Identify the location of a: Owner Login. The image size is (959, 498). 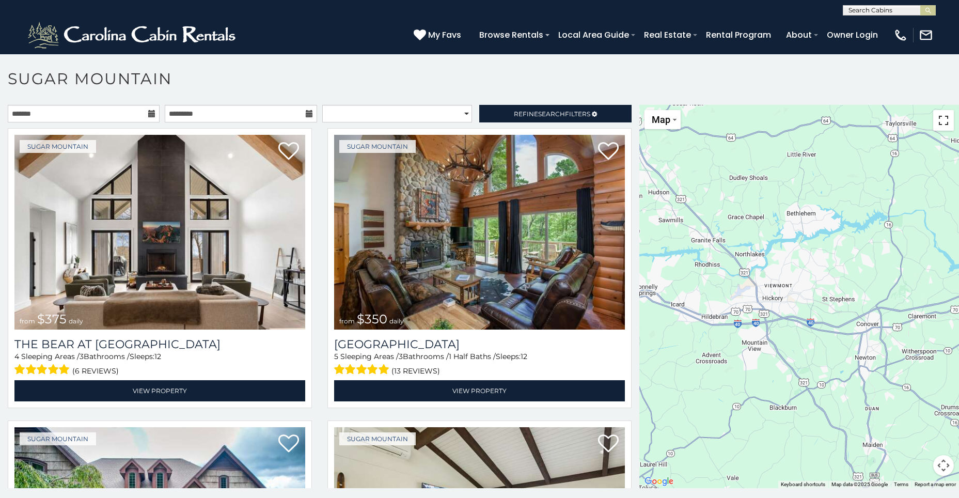
(852, 35).